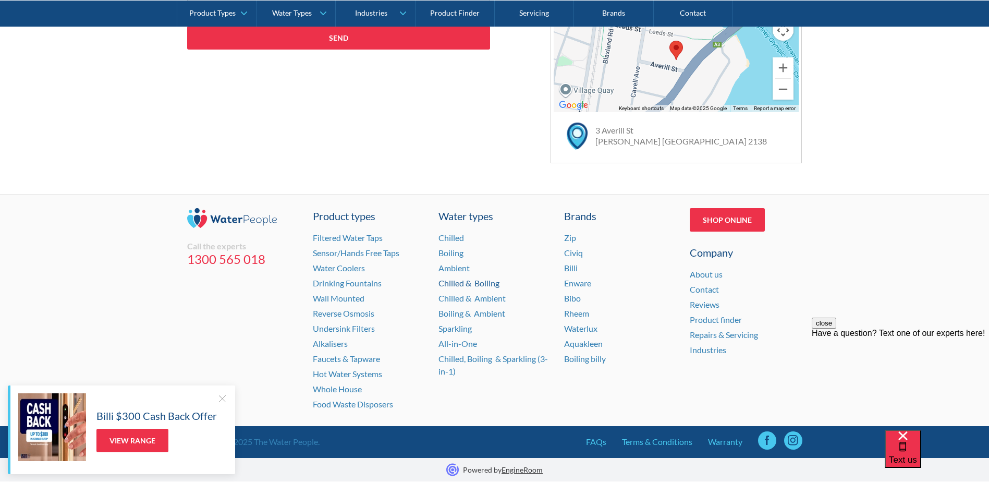 The image size is (989, 482). I want to click on button: Zoom out, so click(783, 89).